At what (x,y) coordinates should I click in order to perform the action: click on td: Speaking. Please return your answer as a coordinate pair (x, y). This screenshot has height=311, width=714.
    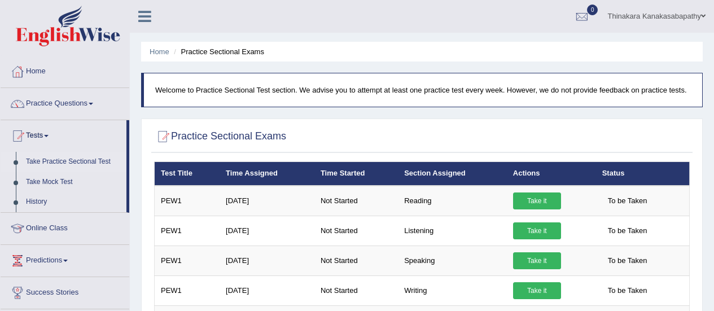
    Looking at the image, I should click on (452, 260).